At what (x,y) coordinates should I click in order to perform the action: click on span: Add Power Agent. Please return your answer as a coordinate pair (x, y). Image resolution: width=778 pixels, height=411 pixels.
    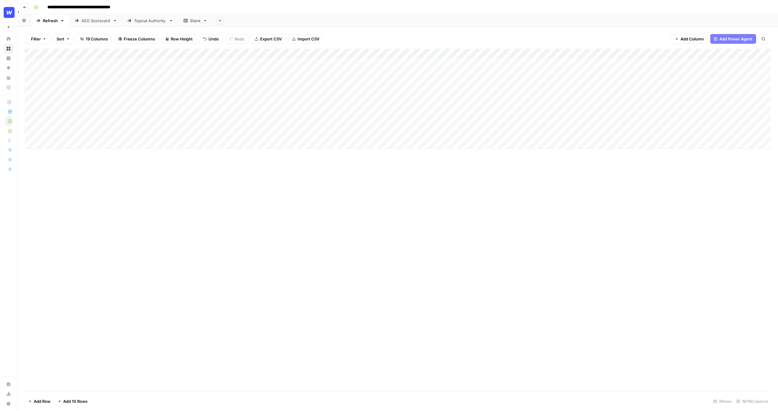
    Looking at the image, I should click on (736, 39).